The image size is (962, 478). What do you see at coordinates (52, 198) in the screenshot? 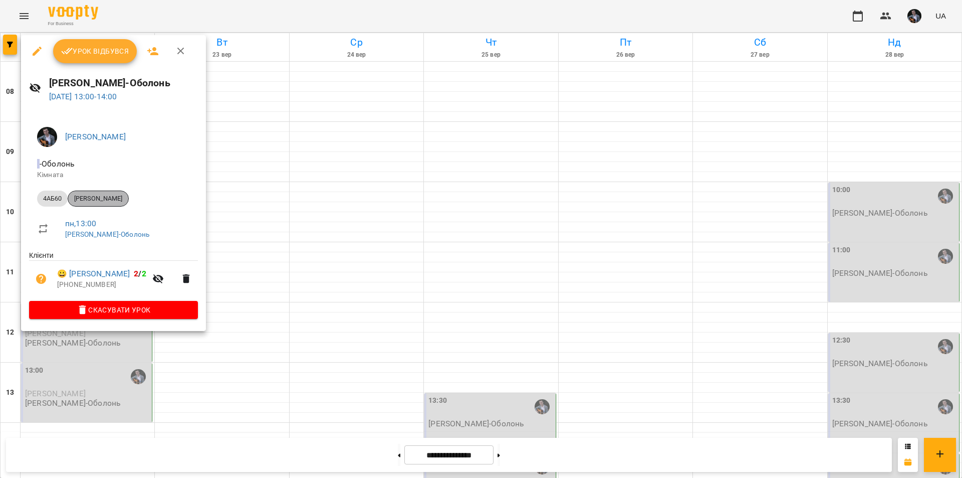
I see `span: 4АБ60` at bounding box center [52, 198].